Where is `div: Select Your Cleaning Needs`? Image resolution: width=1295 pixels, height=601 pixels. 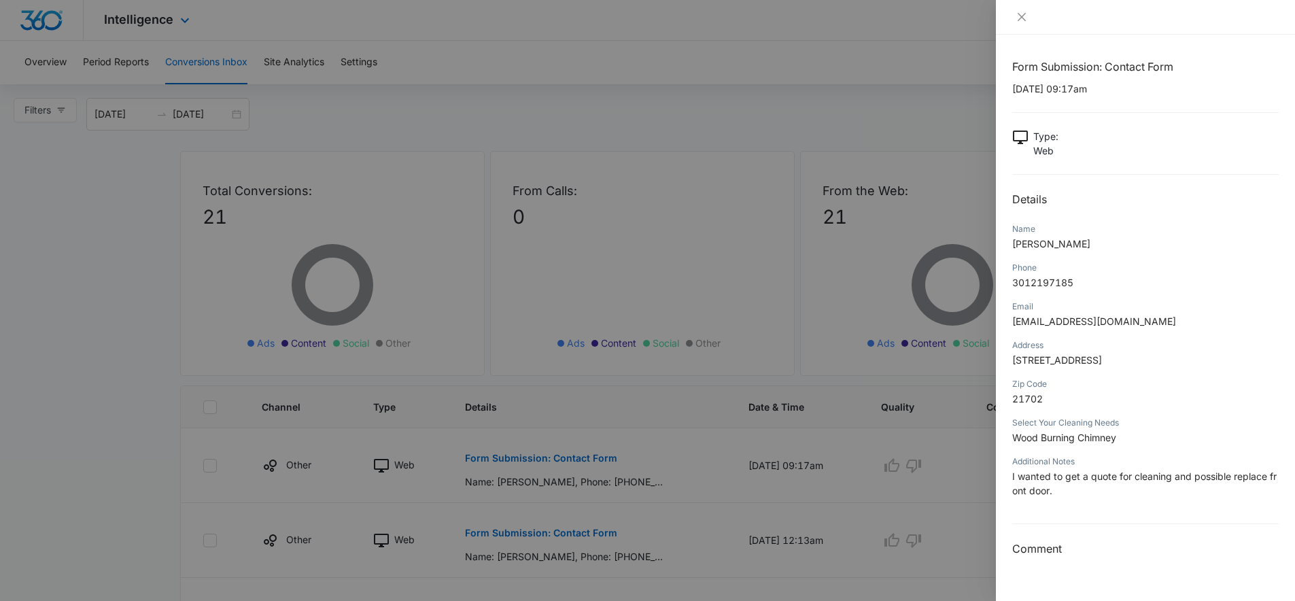
div: Select Your Cleaning Needs is located at coordinates (1146, 423).